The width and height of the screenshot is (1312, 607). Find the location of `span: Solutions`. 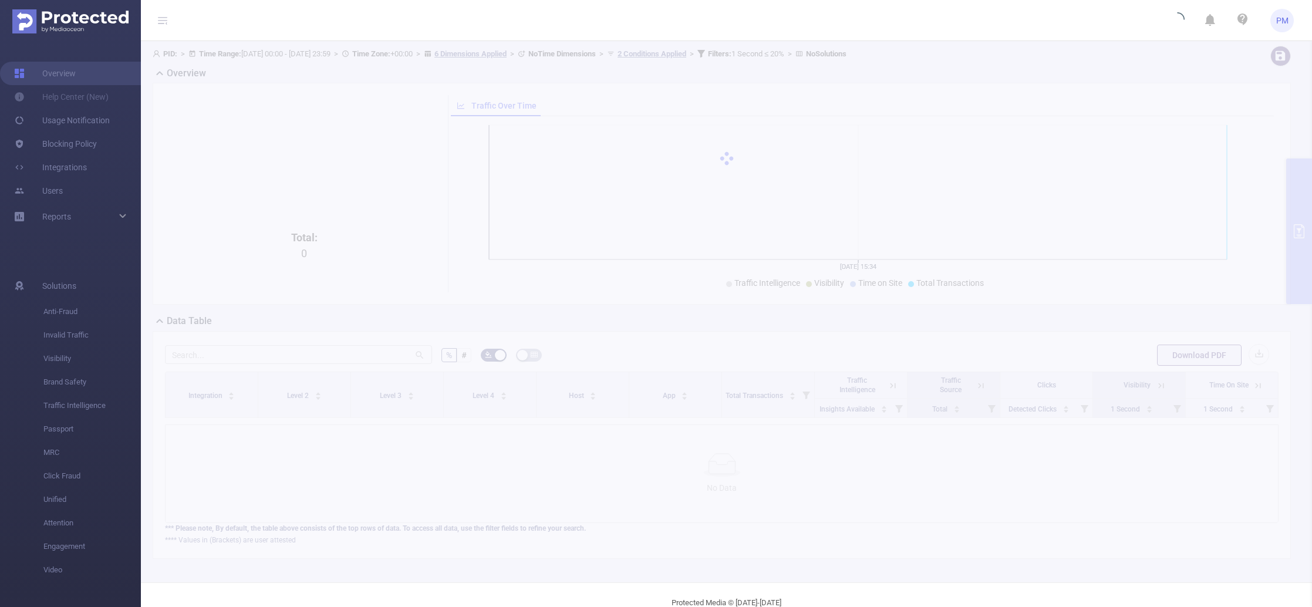

span: Solutions is located at coordinates (59, 286).